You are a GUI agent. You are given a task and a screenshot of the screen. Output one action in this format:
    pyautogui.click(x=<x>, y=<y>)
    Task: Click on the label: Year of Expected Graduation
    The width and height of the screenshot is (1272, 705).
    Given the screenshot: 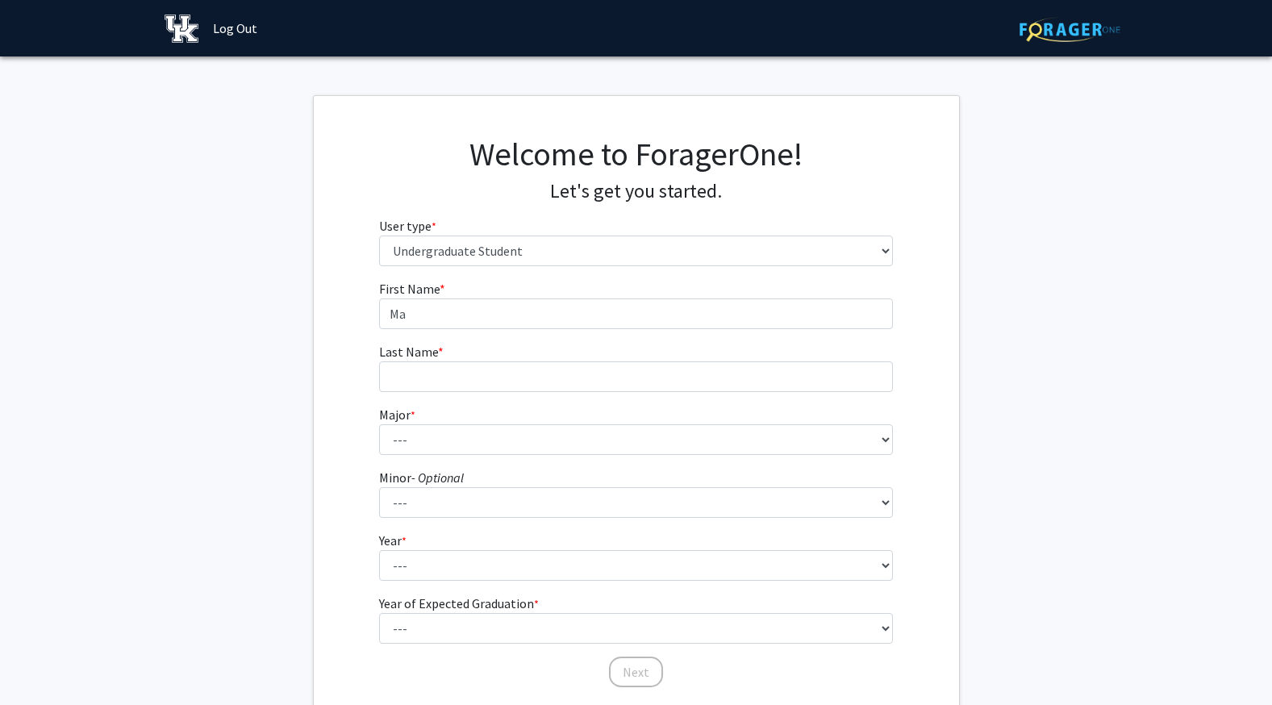 What is the action you would take?
    pyautogui.click(x=459, y=603)
    